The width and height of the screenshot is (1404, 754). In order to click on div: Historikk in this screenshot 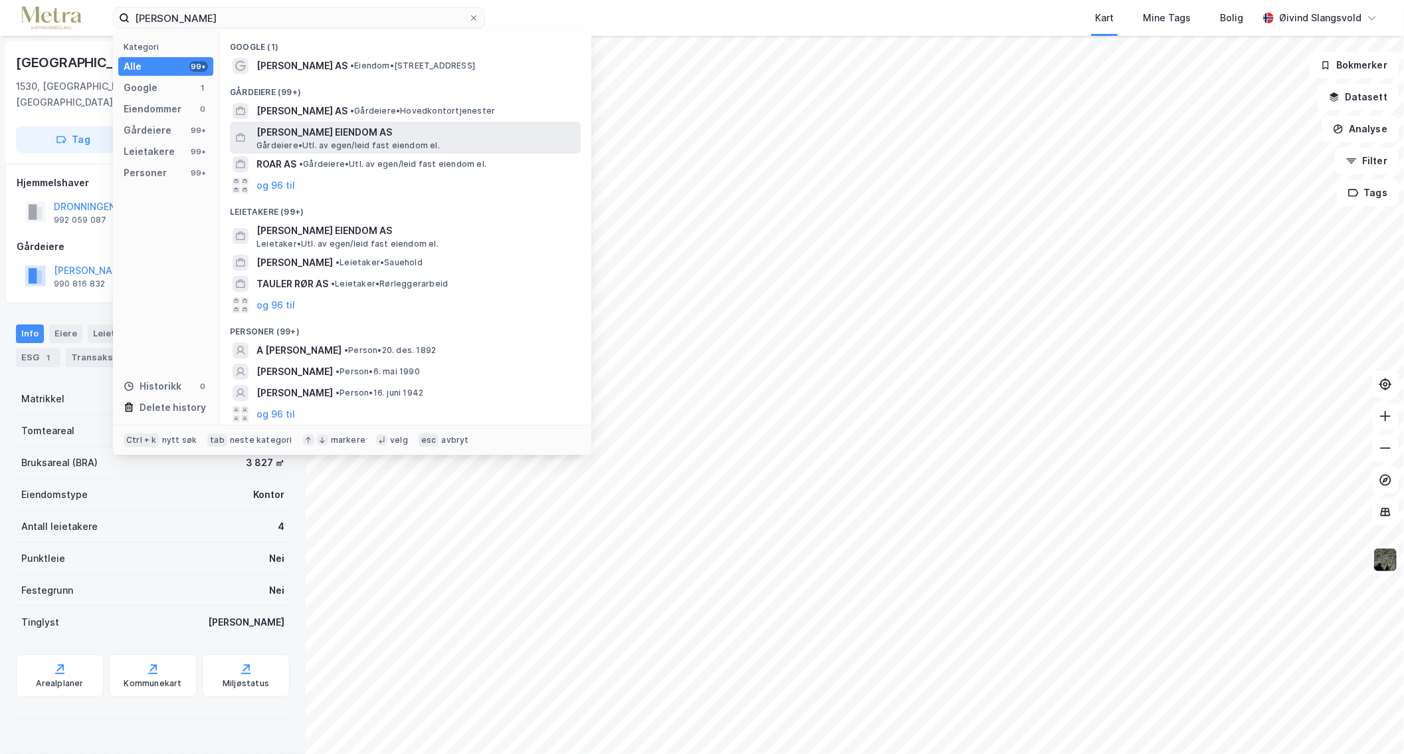, I will do `click(152, 386)`.